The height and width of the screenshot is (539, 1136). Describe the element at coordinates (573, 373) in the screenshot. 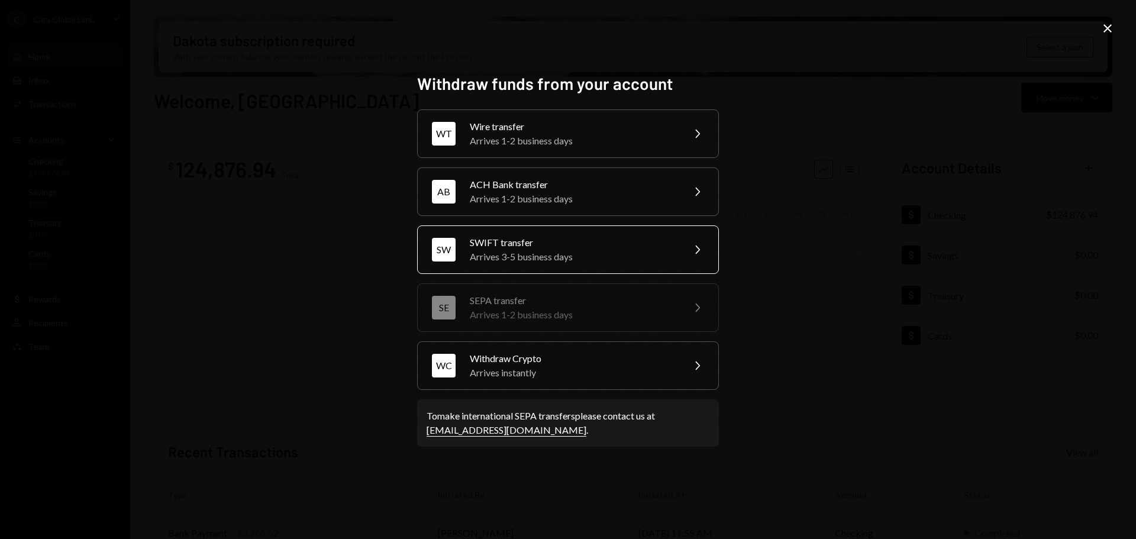

I see `div: Arrives instantly` at that location.